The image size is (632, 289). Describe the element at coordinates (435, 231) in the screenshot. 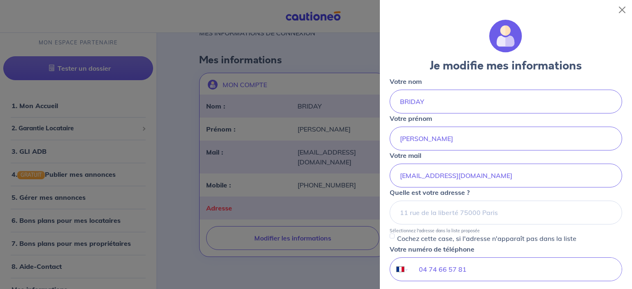

I see `p: Sélectionnez l'adresse dans la liste proposée` at that location.